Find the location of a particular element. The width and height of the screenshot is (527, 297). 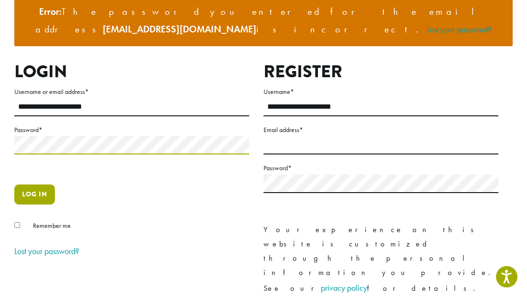

p: Your experience on this website is customized through the personal information you provide. See o... is located at coordinates (381, 260).